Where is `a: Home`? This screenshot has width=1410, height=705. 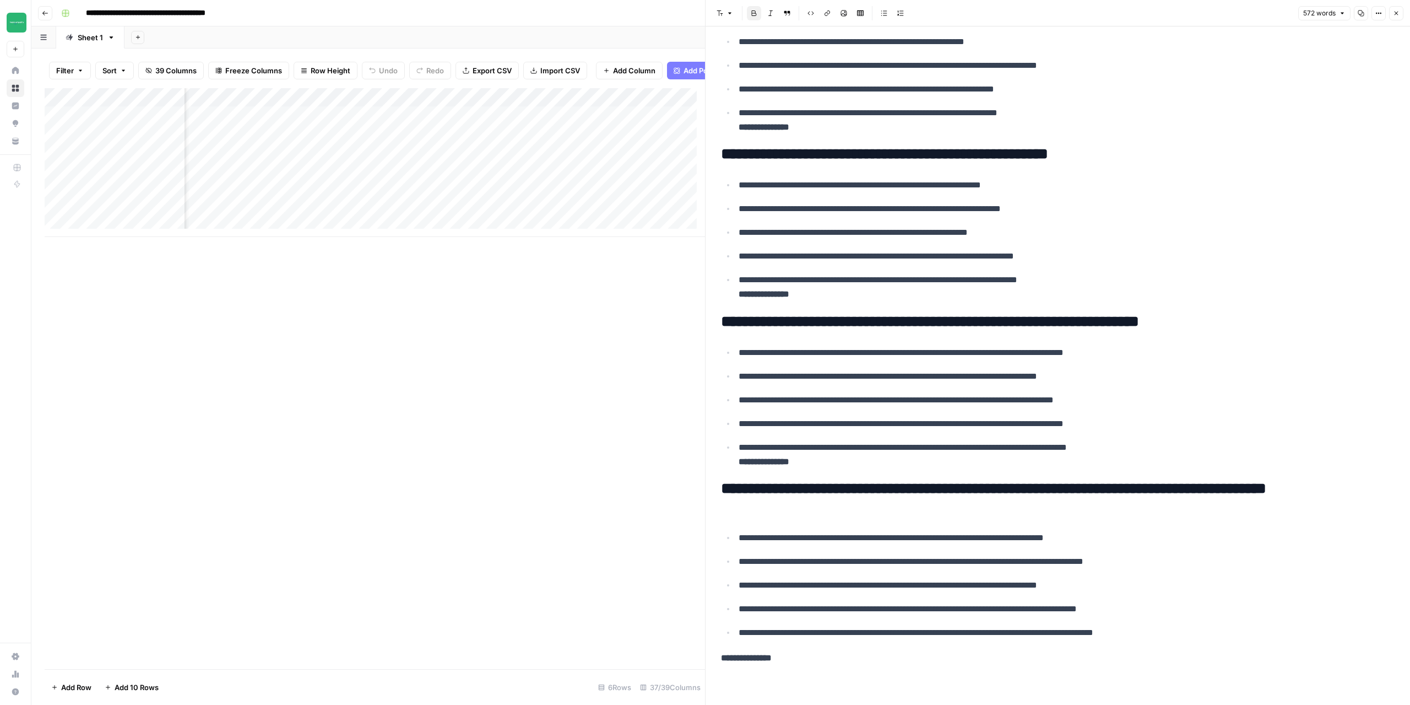
a: Home is located at coordinates (15, 71).